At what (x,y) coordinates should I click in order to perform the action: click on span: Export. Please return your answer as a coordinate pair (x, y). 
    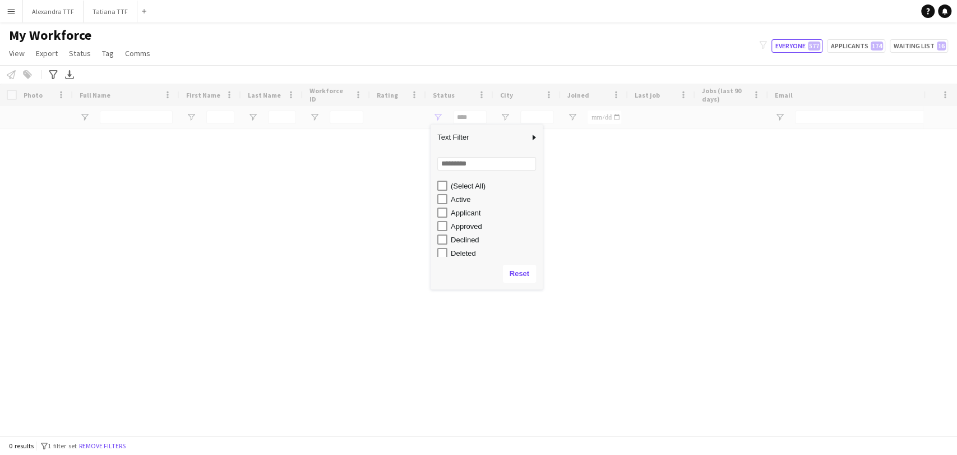
    Looking at the image, I should click on (47, 53).